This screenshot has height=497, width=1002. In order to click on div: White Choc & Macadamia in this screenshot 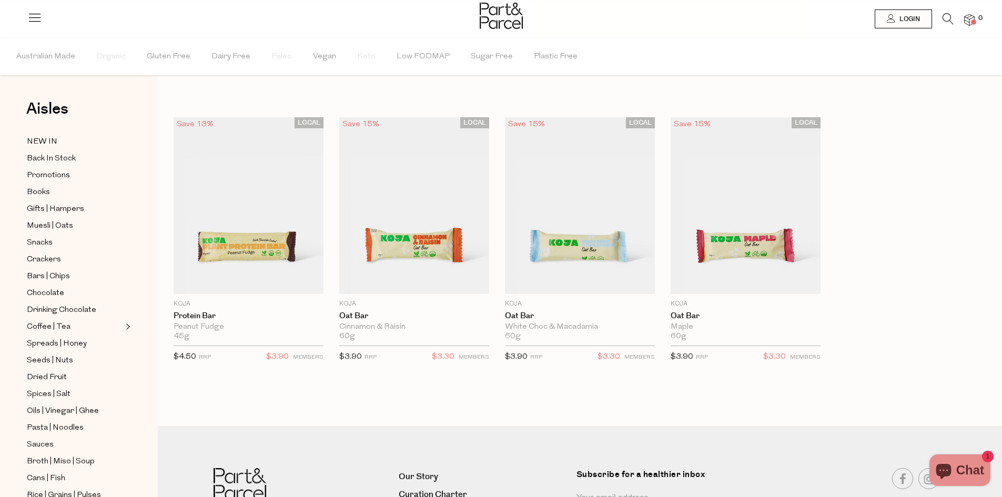, I will do `click(580, 327)`.